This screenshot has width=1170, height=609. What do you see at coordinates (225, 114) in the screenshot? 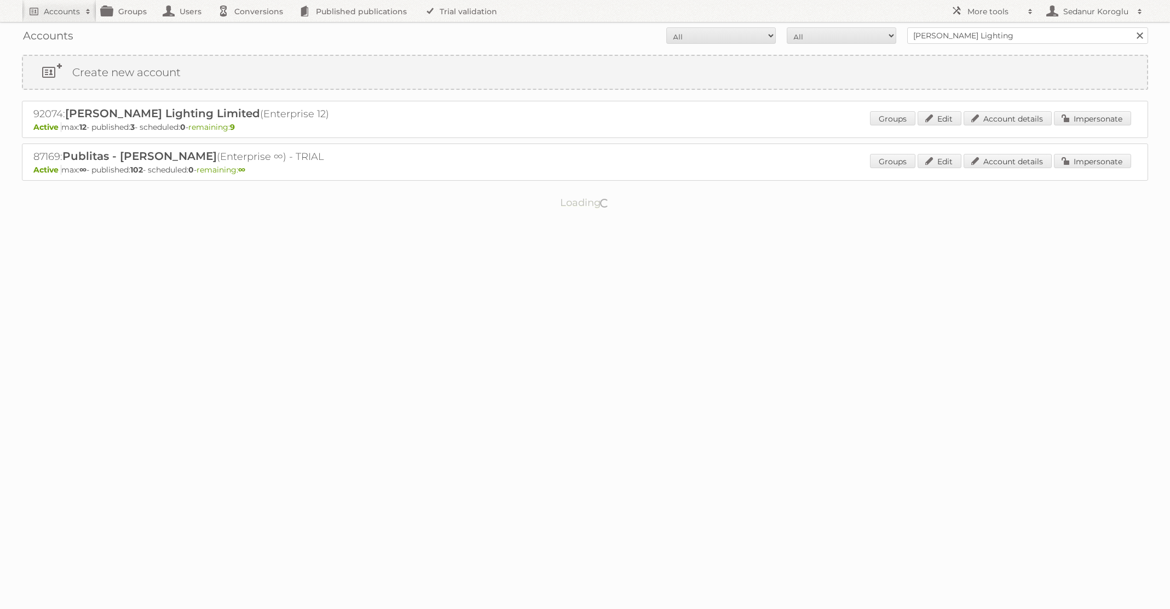
I see `h2: 92074: (Enterprise 12)` at bounding box center [225, 114].